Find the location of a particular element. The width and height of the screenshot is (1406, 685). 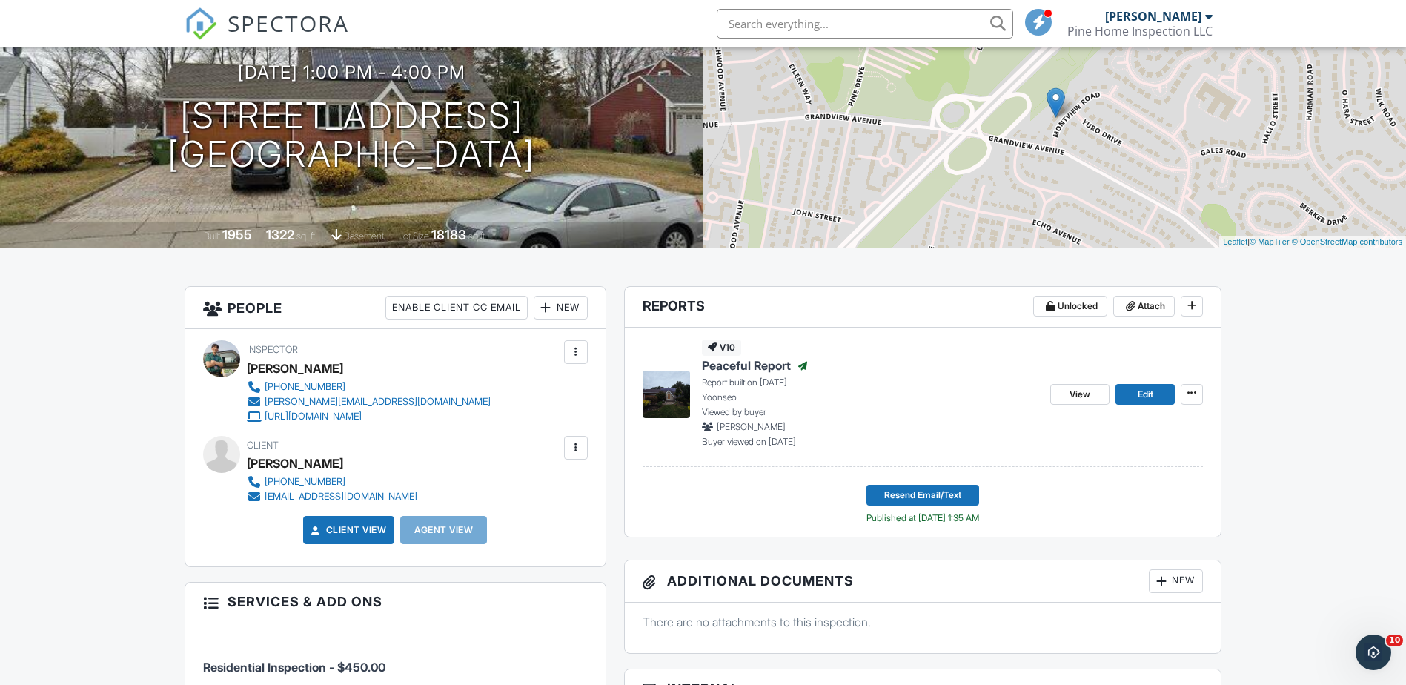

div: 1322 is located at coordinates (280, 234).